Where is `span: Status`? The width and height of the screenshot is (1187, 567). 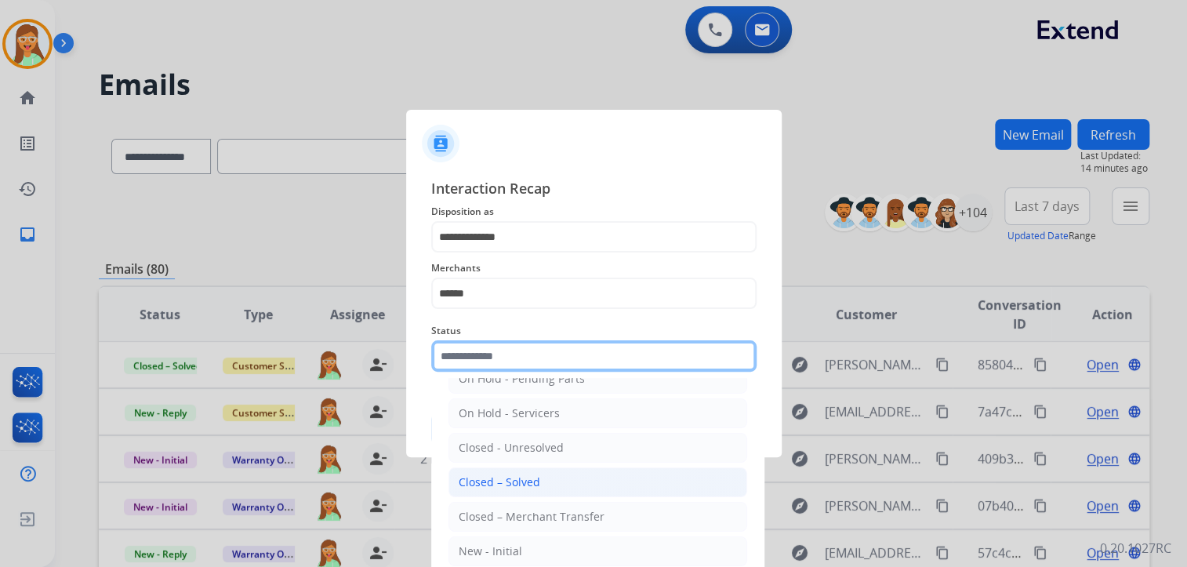
span: Status is located at coordinates (594, 331).